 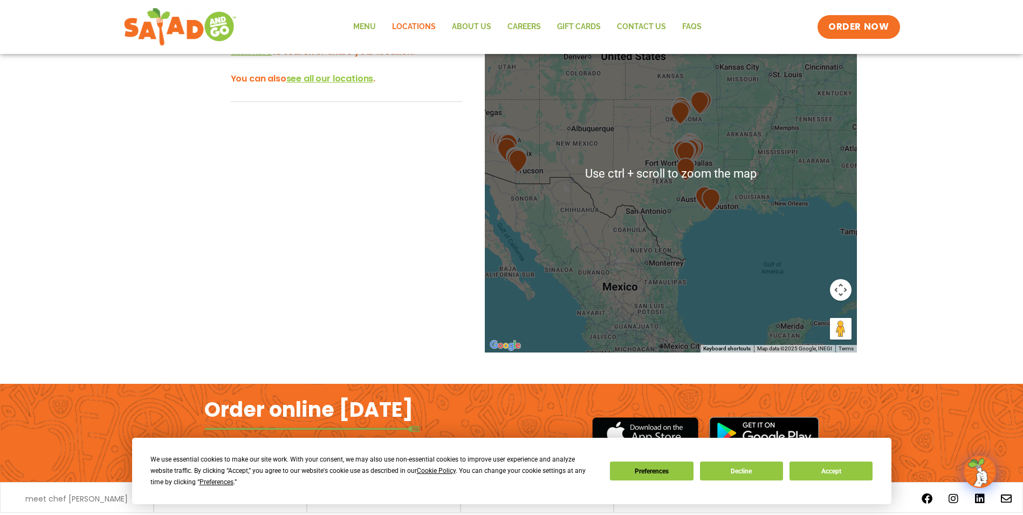 What do you see at coordinates (980, 471) in the screenshot?
I see `img: wpChatIcon` at bounding box center [980, 471].